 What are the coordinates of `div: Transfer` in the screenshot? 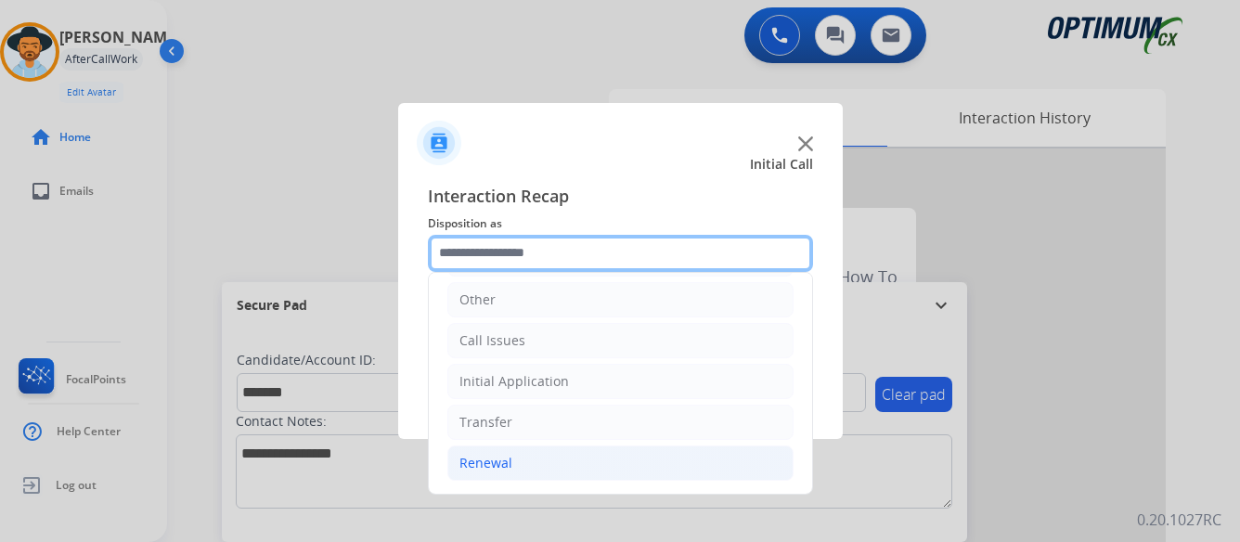 It's located at (485, 422).